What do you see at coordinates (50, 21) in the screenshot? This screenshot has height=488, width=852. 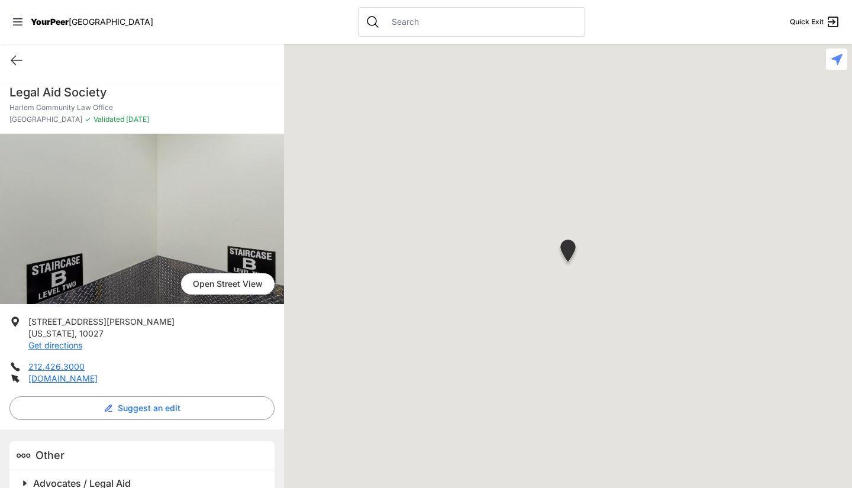 I see `span: YourPeer` at bounding box center [50, 21].